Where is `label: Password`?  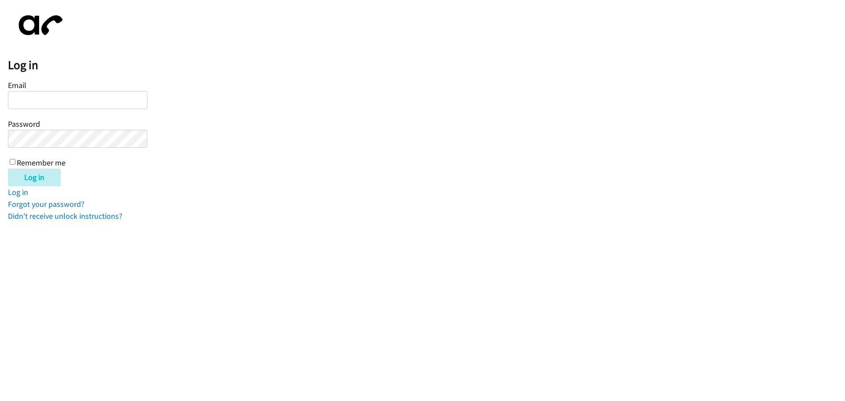
label: Password is located at coordinates (24, 124).